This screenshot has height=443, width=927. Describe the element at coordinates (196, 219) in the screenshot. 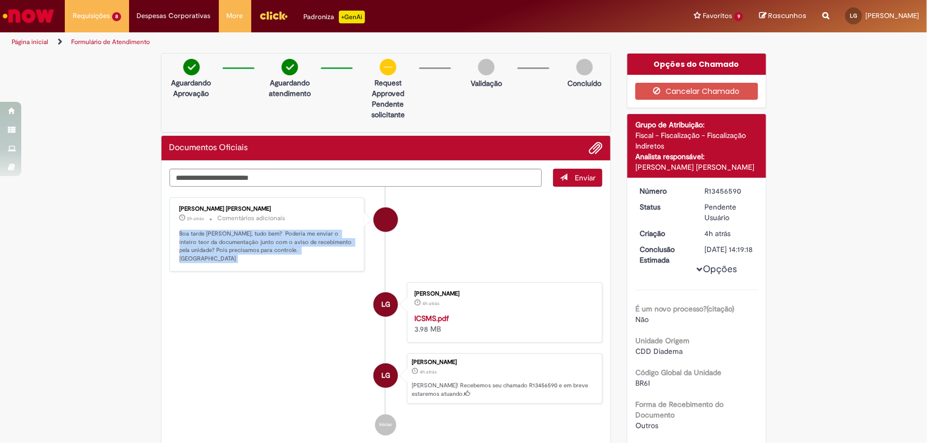

I see `span: 2h atrás` at that location.